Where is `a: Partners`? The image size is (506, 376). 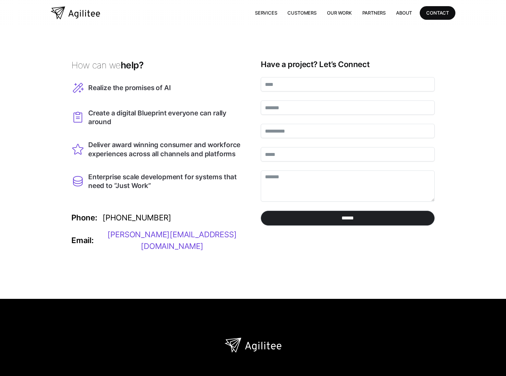 a: Partners is located at coordinates (374, 13).